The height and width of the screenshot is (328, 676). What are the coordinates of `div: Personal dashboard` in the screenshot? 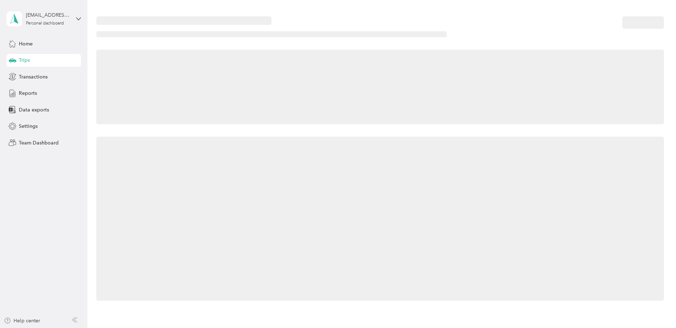 It's located at (45, 23).